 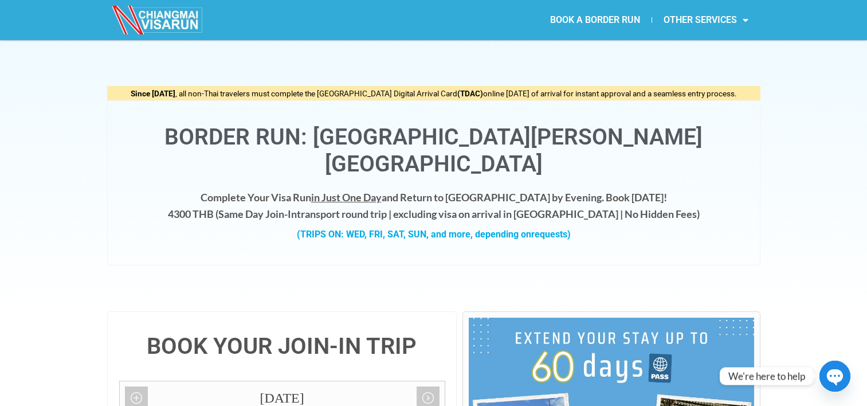 I want to click on strong: Same Day Join-In, so click(x=257, y=214).